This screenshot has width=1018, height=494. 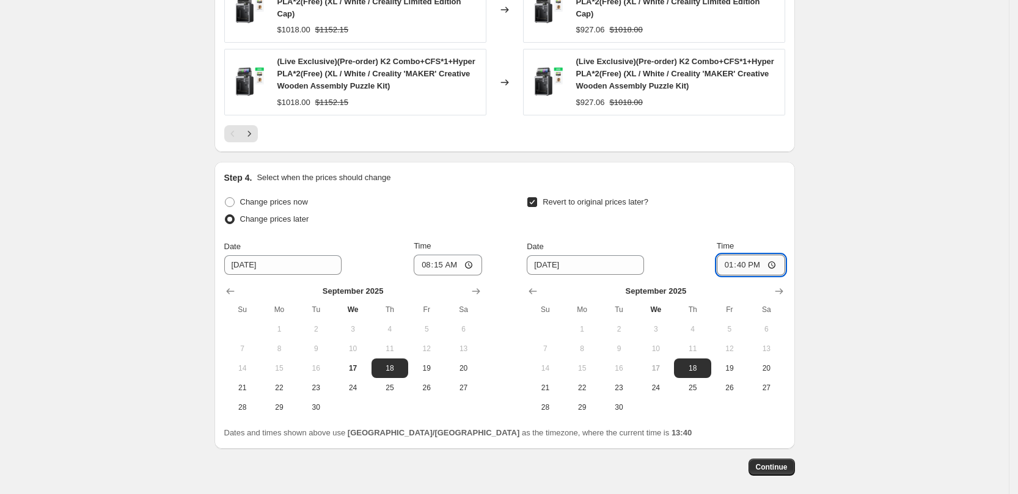 What do you see at coordinates (316, 349) in the screenshot?
I see `button: Tuesday September 9 2025` at bounding box center [316, 349].